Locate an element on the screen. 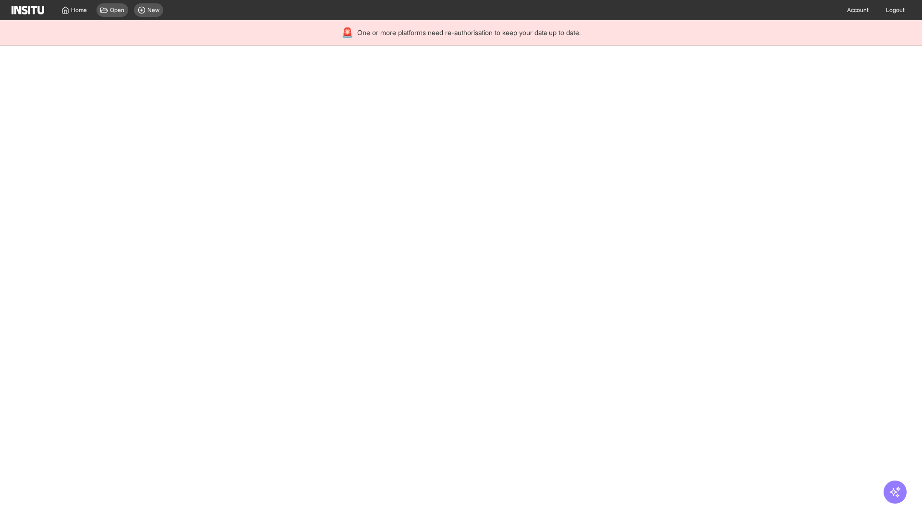 The image size is (922, 519). span: Open is located at coordinates (117, 10).